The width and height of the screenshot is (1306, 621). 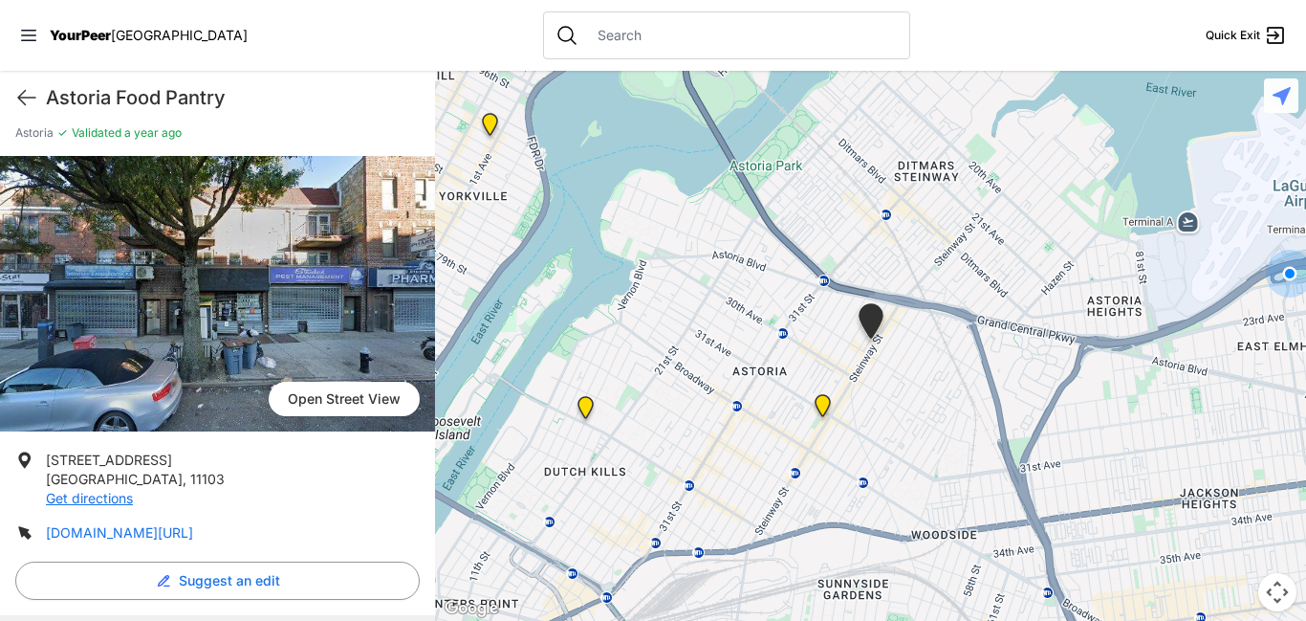 I want to click on div: Fancy Thrift Shop, so click(x=585, y=411).